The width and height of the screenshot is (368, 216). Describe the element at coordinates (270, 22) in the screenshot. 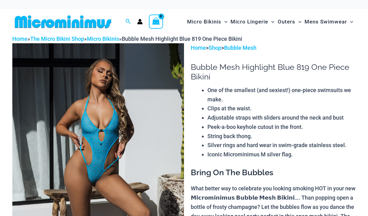

I see `nav: Site Navigation` at that location.